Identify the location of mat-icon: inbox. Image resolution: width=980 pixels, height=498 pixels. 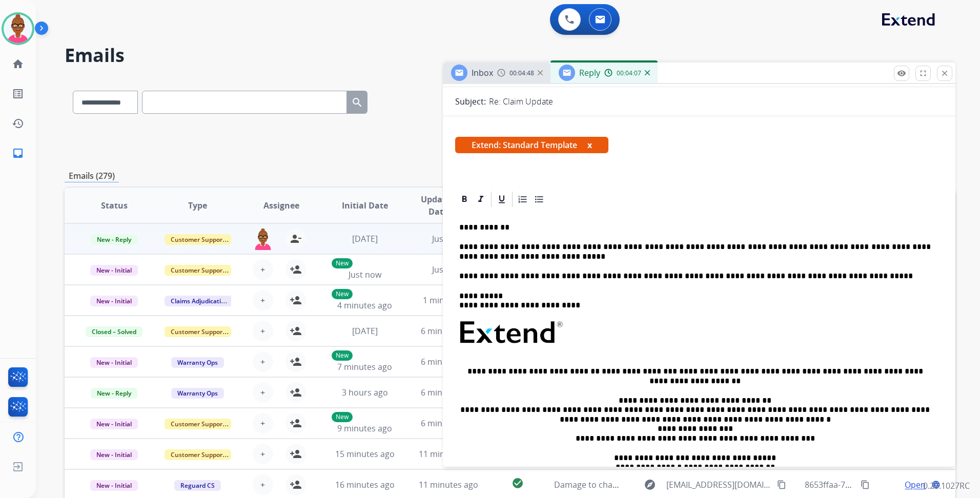
(18, 153).